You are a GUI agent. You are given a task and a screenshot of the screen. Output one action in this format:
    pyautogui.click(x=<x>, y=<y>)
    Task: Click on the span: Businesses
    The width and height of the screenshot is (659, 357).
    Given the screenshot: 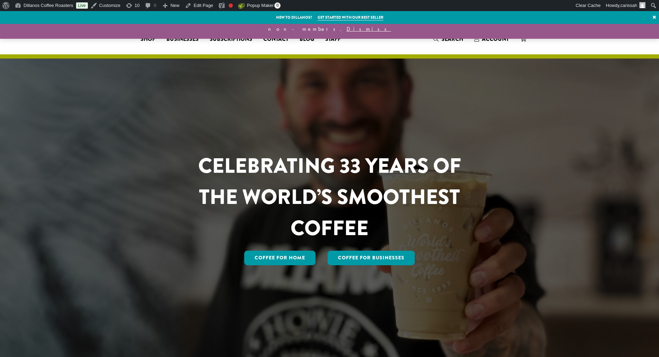 What is the action you would take?
    pyautogui.click(x=182, y=39)
    